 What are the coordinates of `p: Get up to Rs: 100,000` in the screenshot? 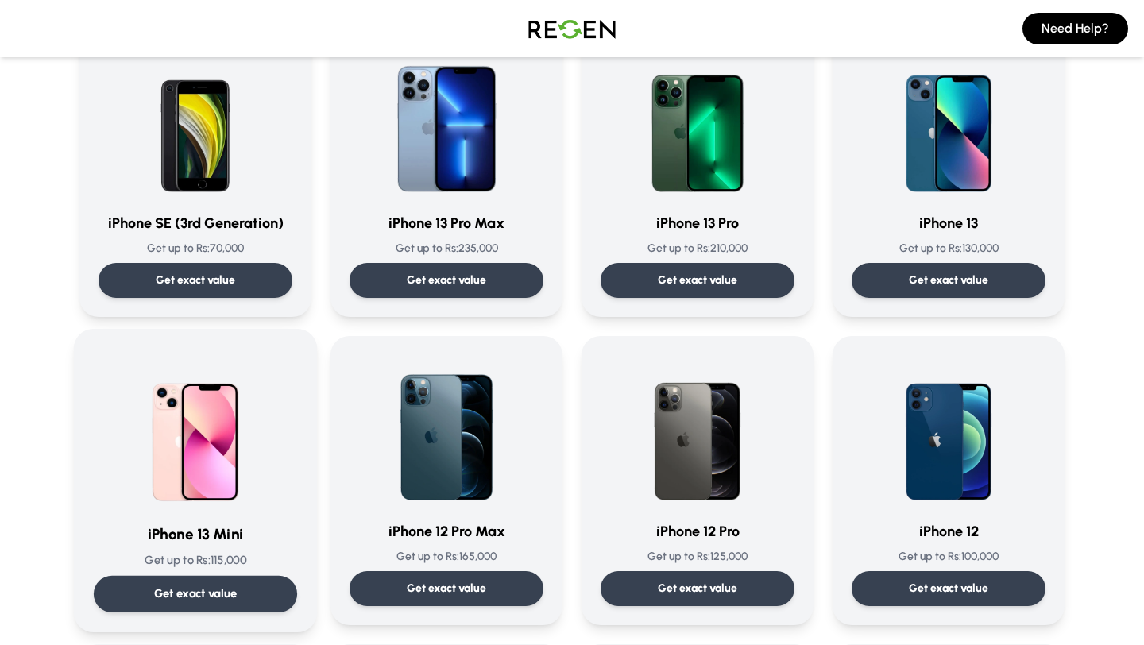 It's located at (948, 557).